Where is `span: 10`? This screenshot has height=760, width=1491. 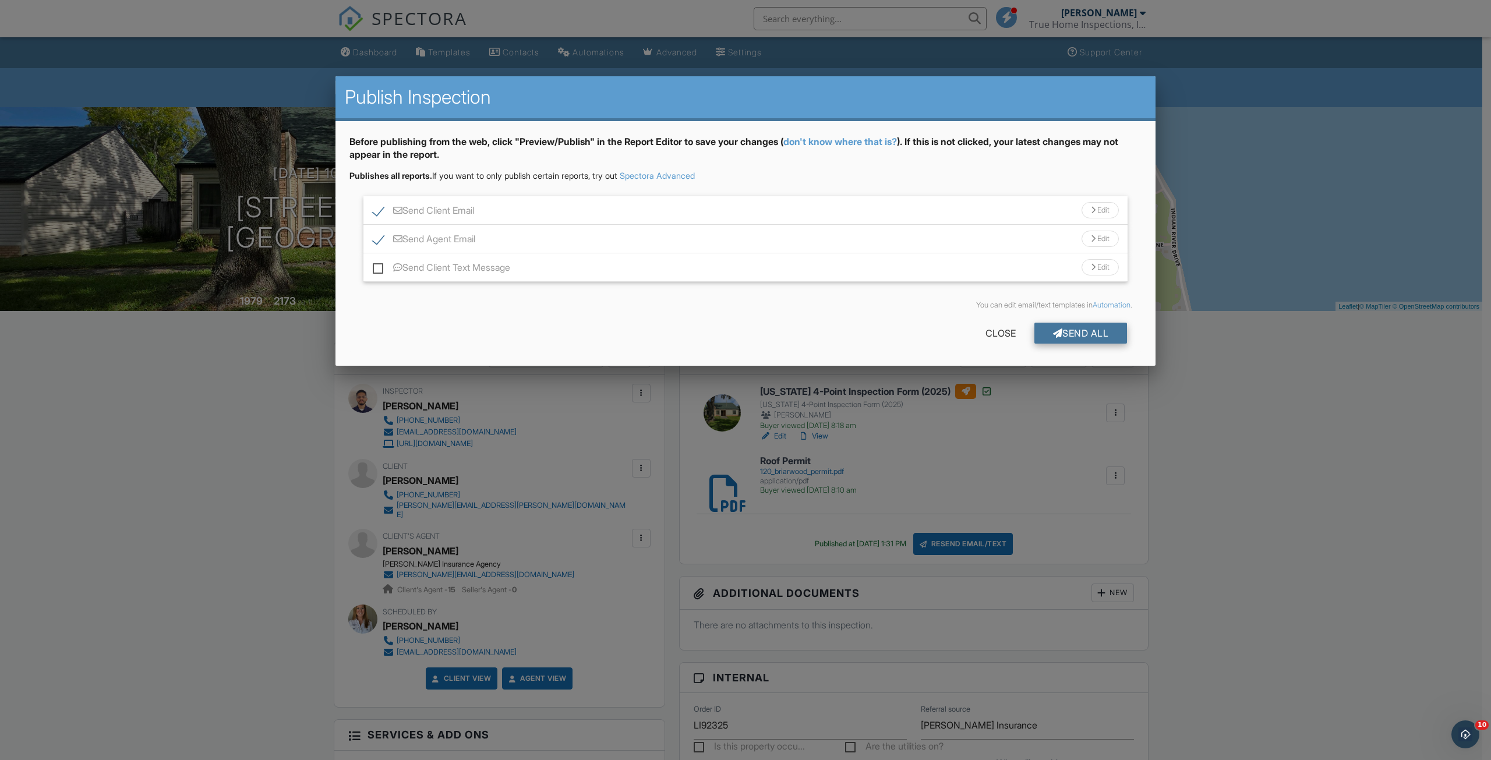
span: 10 is located at coordinates (1482, 725).